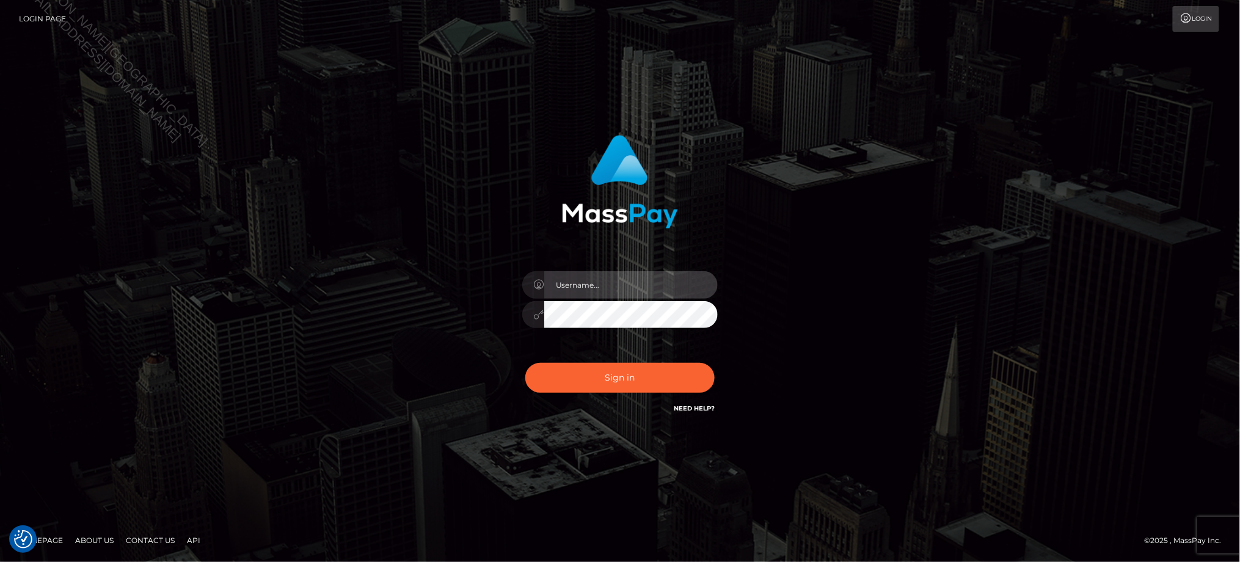 The image size is (1240, 562). What do you see at coordinates (23, 539) in the screenshot?
I see `button: Consent Preferences` at bounding box center [23, 539].